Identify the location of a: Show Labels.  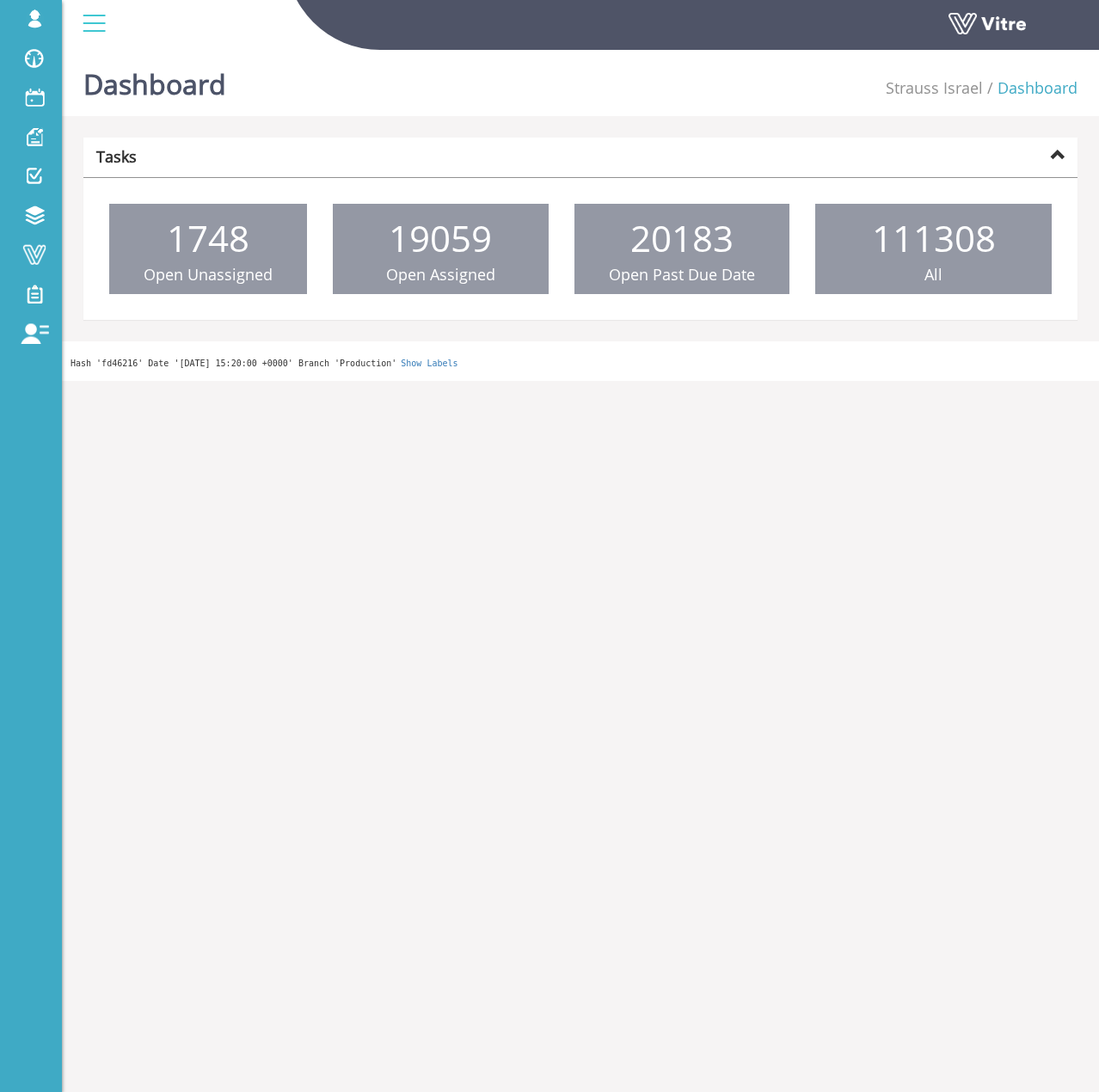
(429, 363).